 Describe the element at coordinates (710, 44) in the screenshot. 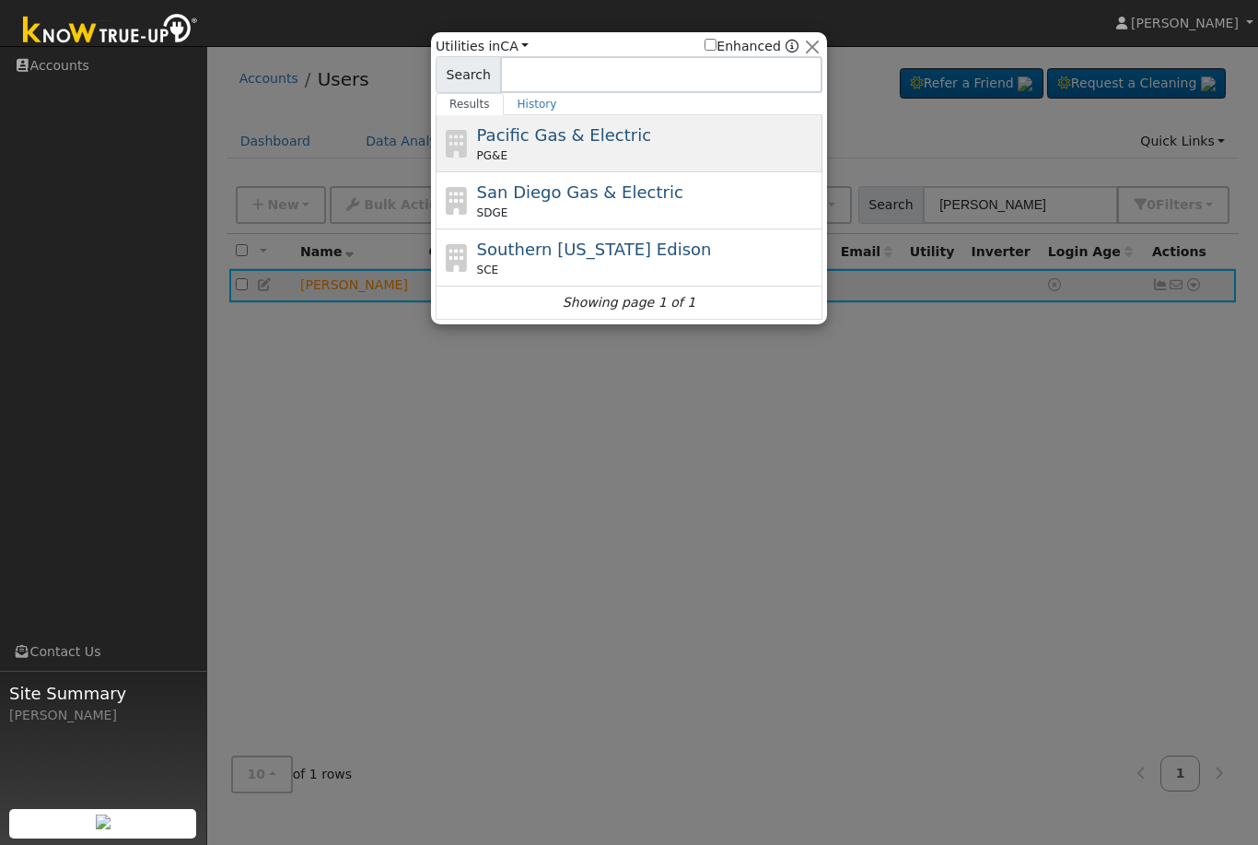

I see `input: Enhanced` at that location.